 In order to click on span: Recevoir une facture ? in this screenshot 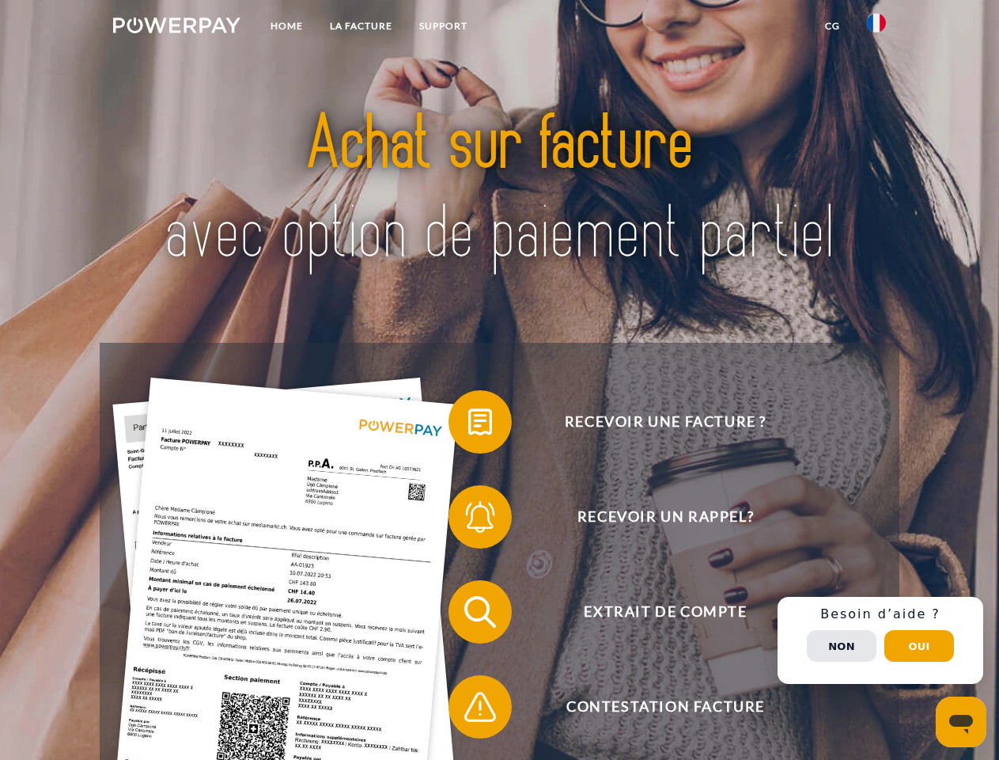, I will do `click(665, 422)`.